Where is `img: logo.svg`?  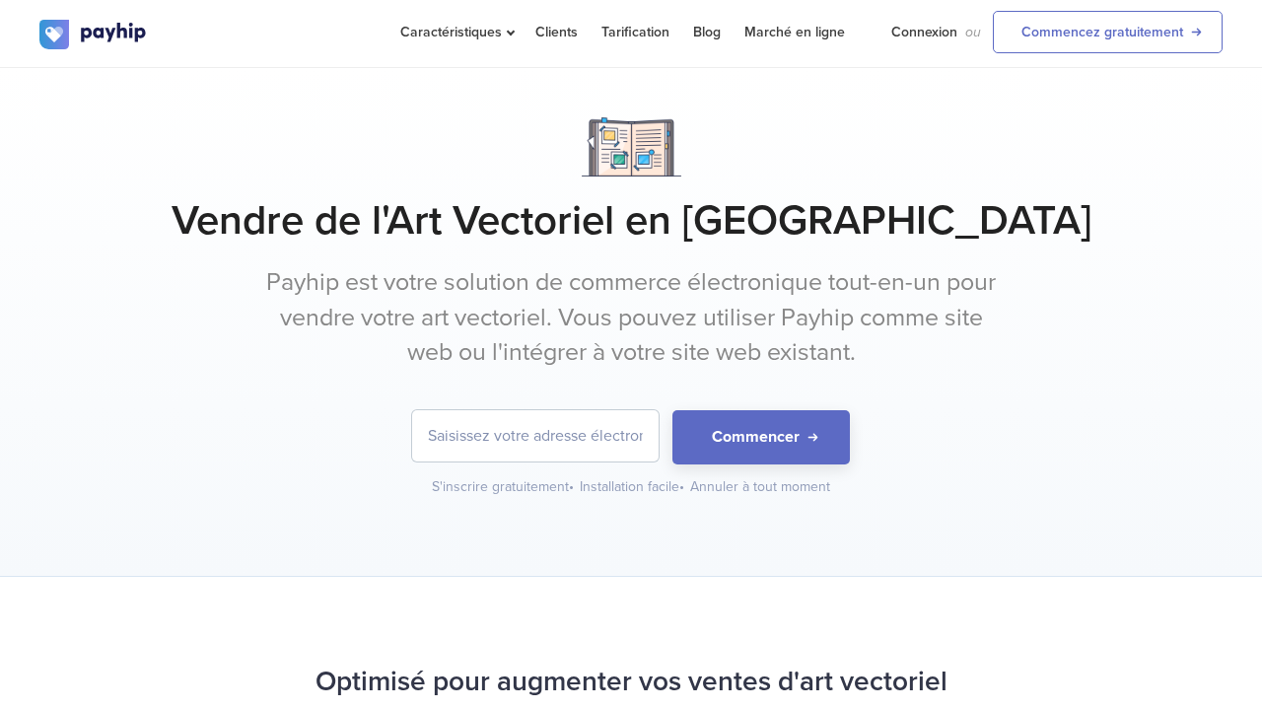
img: logo.svg is located at coordinates (94, 35).